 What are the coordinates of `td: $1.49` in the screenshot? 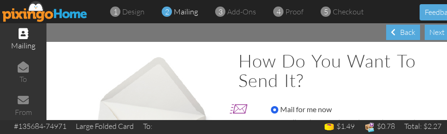 It's located at (339, 127).